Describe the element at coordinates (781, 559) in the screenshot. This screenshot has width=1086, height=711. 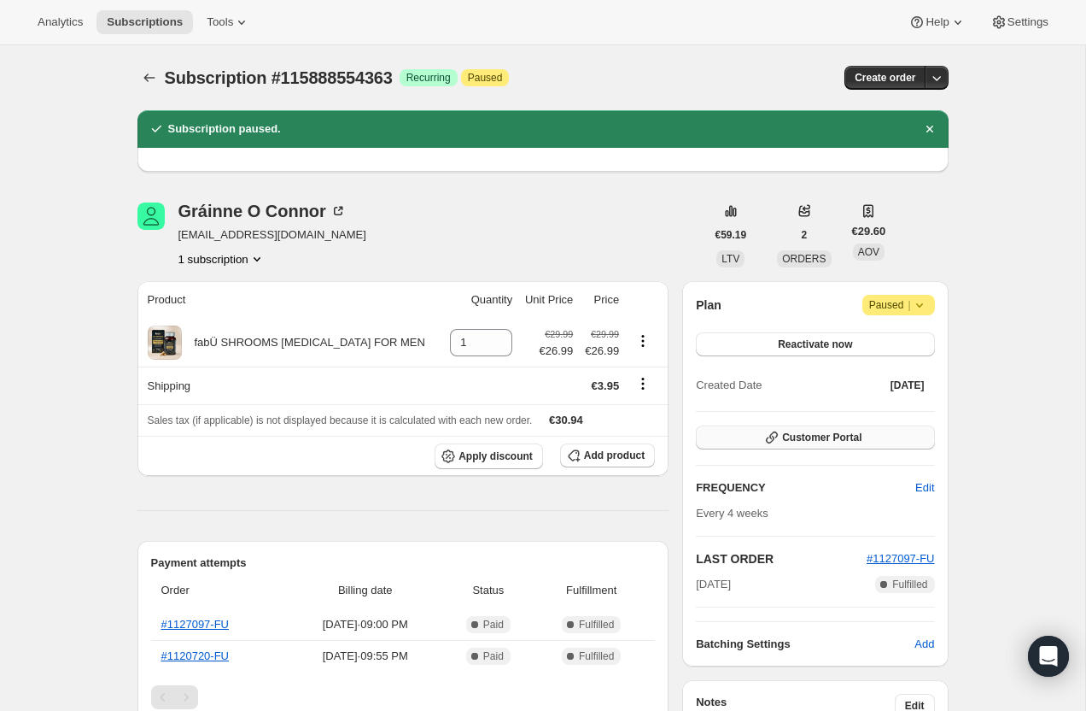
I see `h2: LAST ORDER` at that location.